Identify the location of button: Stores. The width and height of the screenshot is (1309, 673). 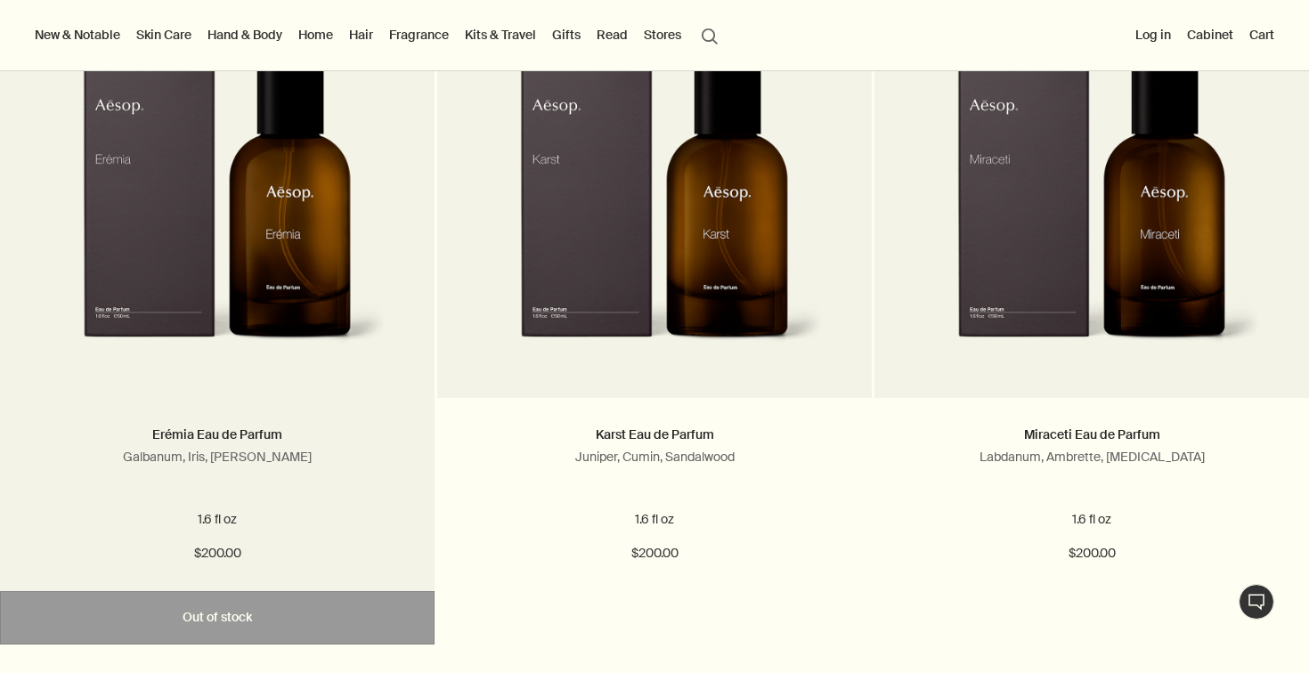
(663, 35).